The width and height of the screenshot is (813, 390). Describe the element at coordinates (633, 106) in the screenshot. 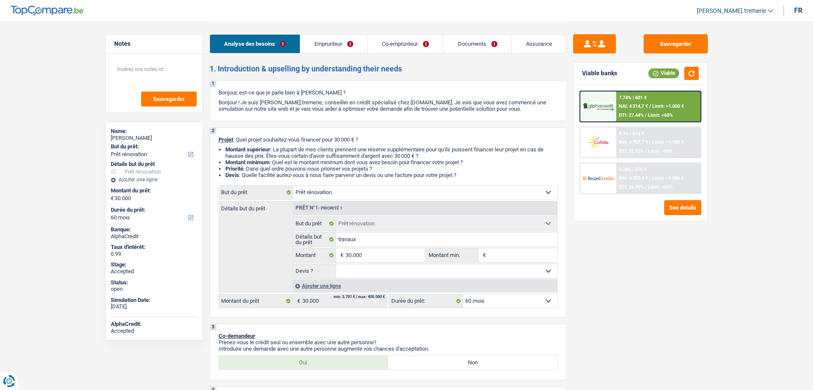

I see `span: NAI: 4 314,7 €` at that location.